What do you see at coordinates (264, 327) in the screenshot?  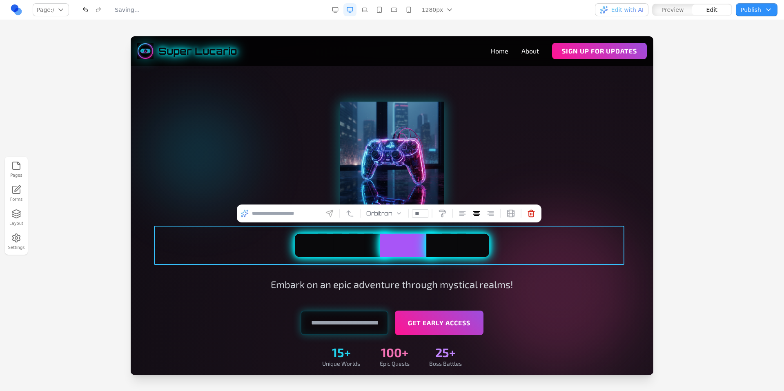 I see `div: Epic Quests` at bounding box center [264, 327].